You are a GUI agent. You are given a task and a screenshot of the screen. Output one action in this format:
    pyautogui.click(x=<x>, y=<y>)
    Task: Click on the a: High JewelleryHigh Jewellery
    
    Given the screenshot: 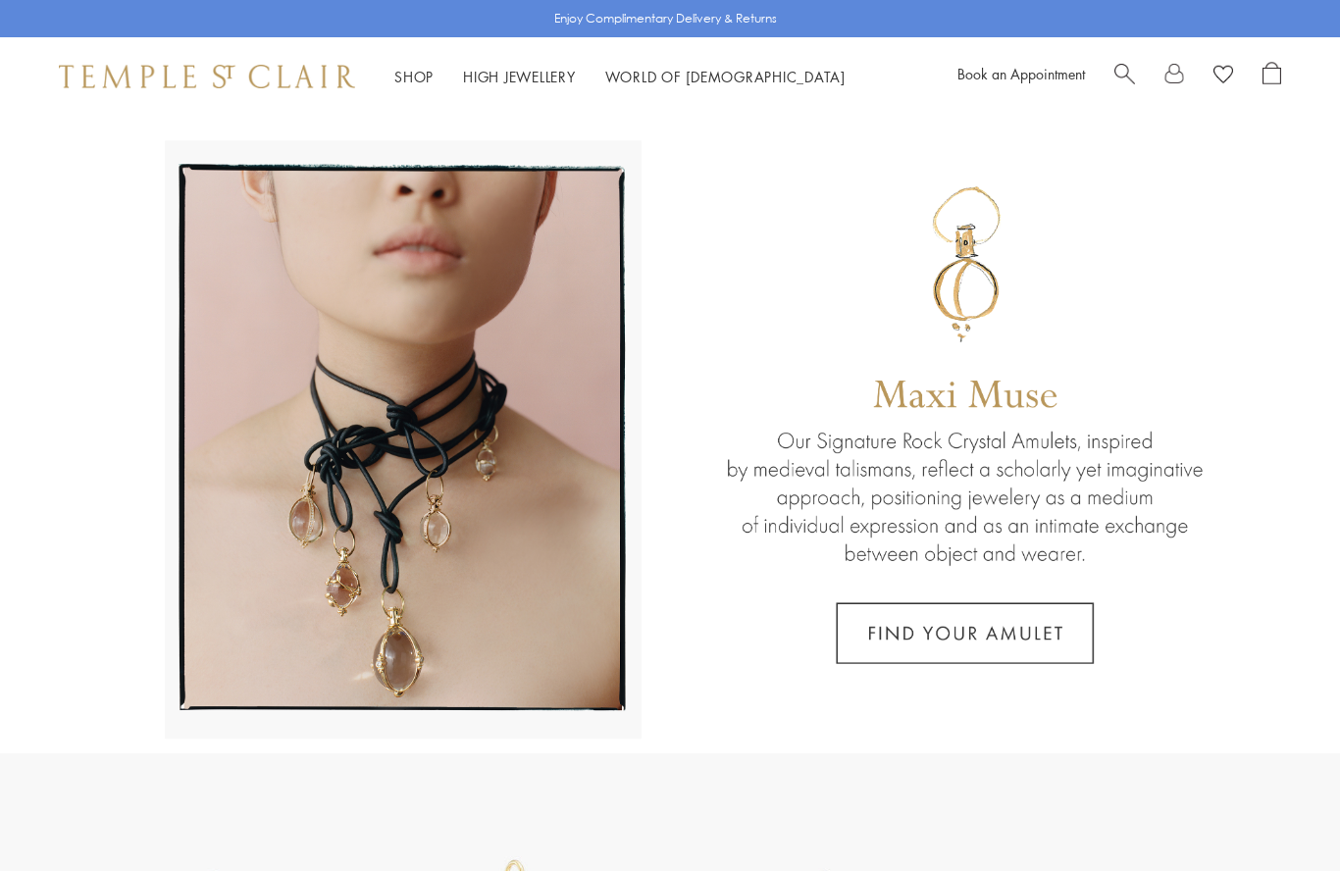 What is the action you would take?
    pyautogui.click(x=519, y=77)
    